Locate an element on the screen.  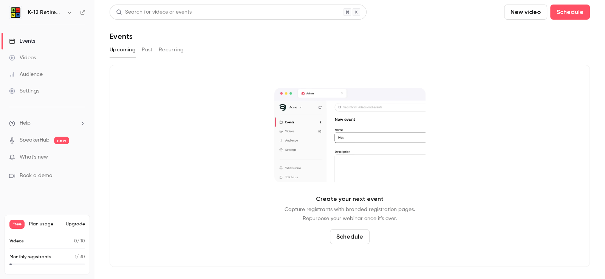
p: Capture registrants with branded registration pages. Repurpose your webinar once it's over. is located at coordinates (349, 214).